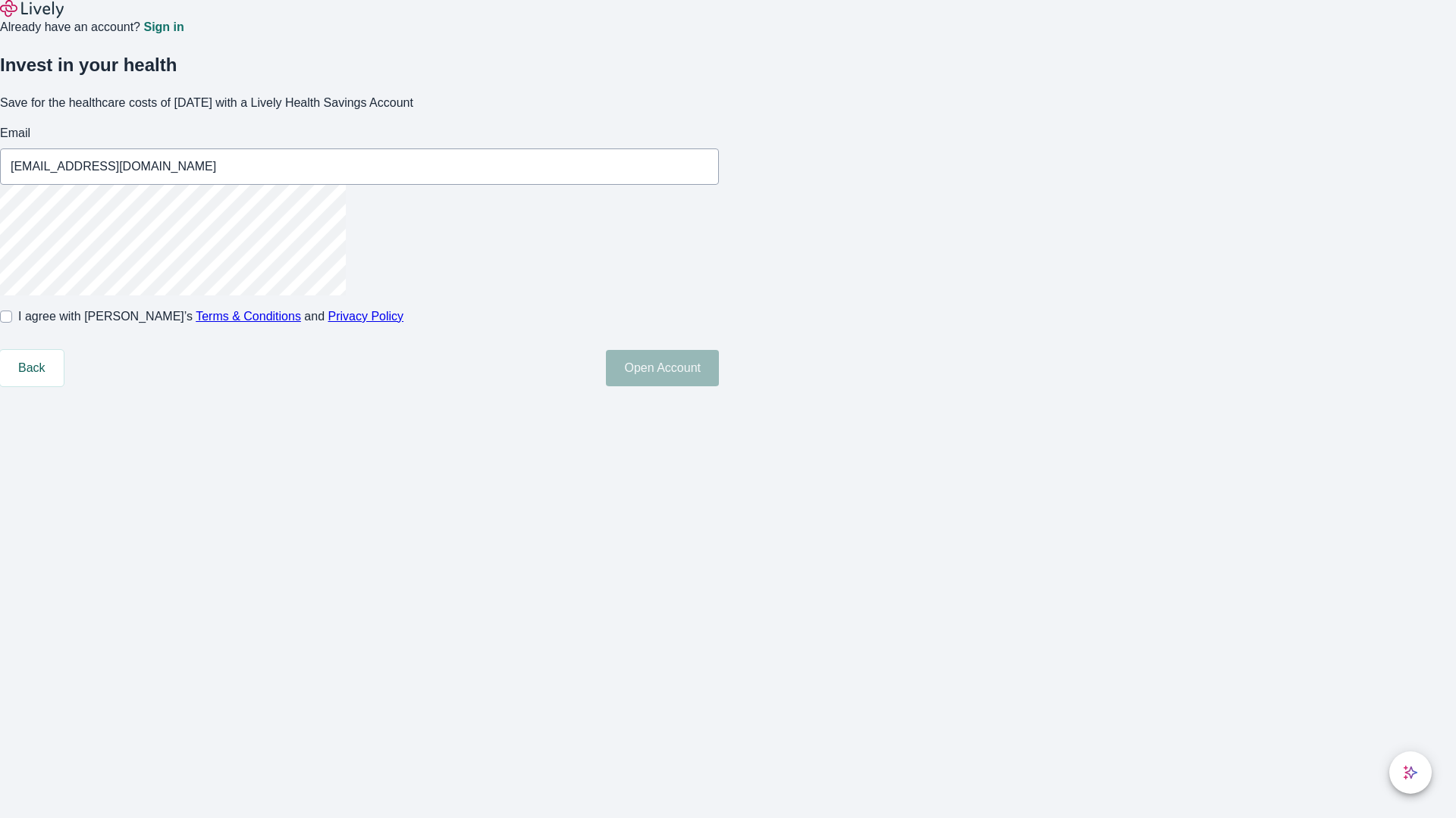 The height and width of the screenshot is (818, 1456). What do you see at coordinates (1410, 773) in the screenshot?
I see `button: chat` at bounding box center [1410, 773].